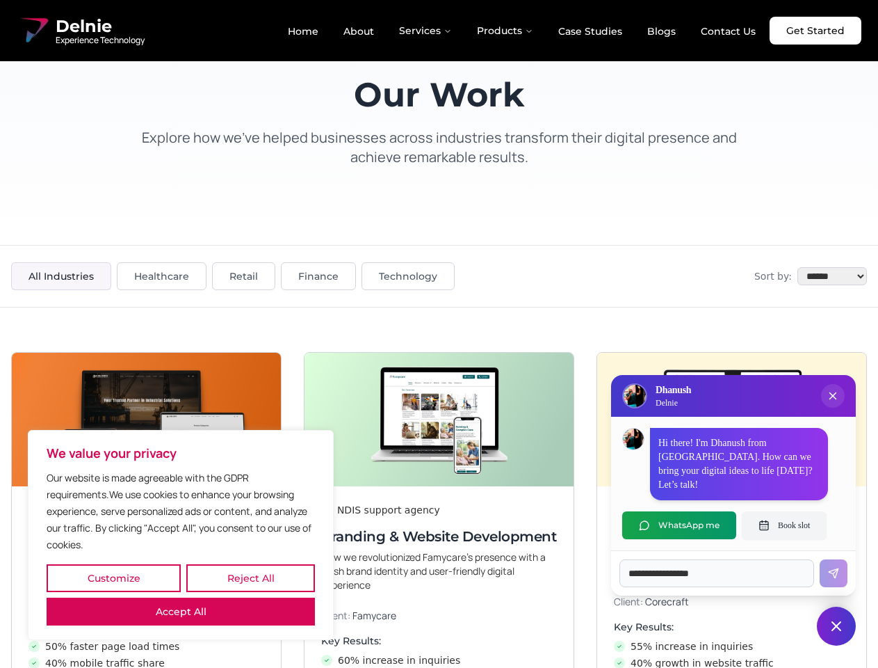 This screenshot has width=878, height=668. I want to click on a: Blogs, so click(661, 31).